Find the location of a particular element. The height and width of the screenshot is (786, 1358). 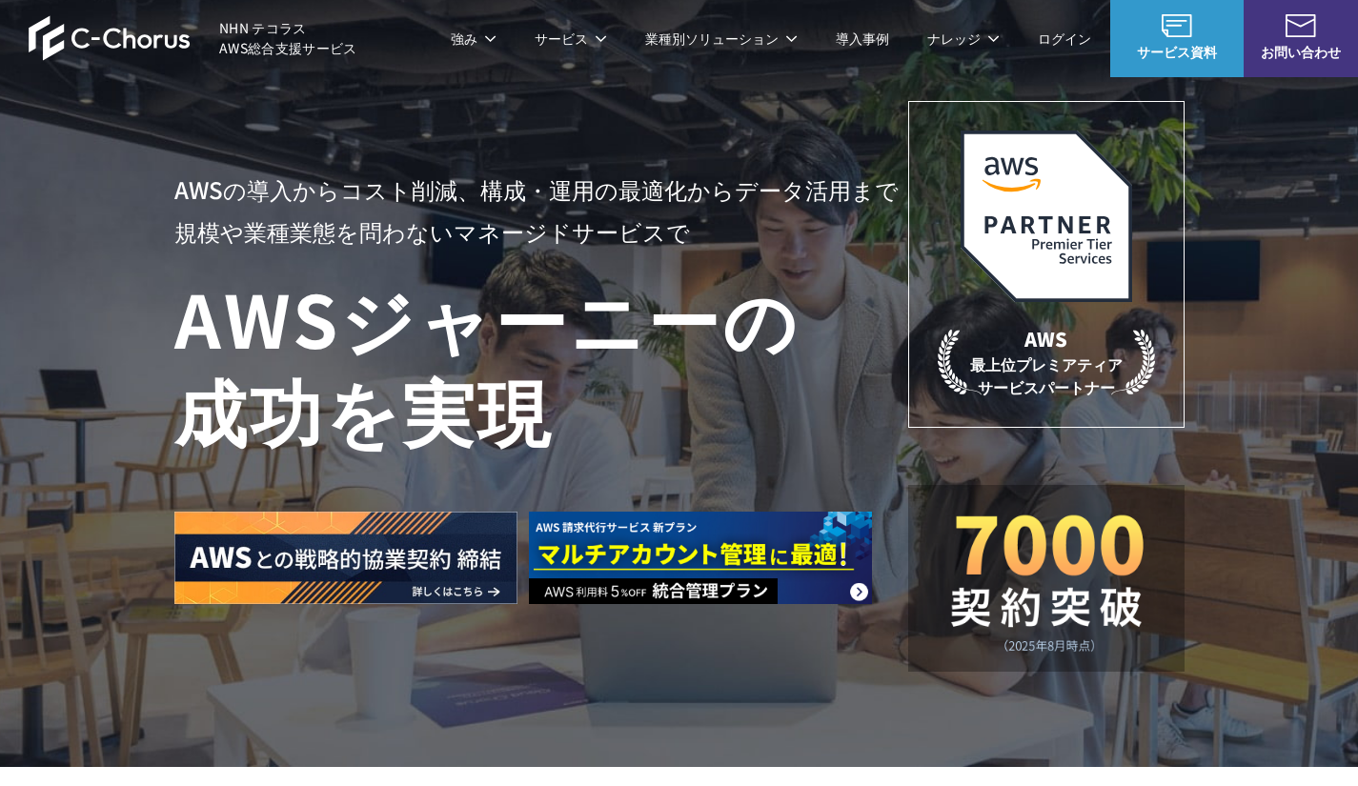

a: ログイン is located at coordinates (1064, 38).